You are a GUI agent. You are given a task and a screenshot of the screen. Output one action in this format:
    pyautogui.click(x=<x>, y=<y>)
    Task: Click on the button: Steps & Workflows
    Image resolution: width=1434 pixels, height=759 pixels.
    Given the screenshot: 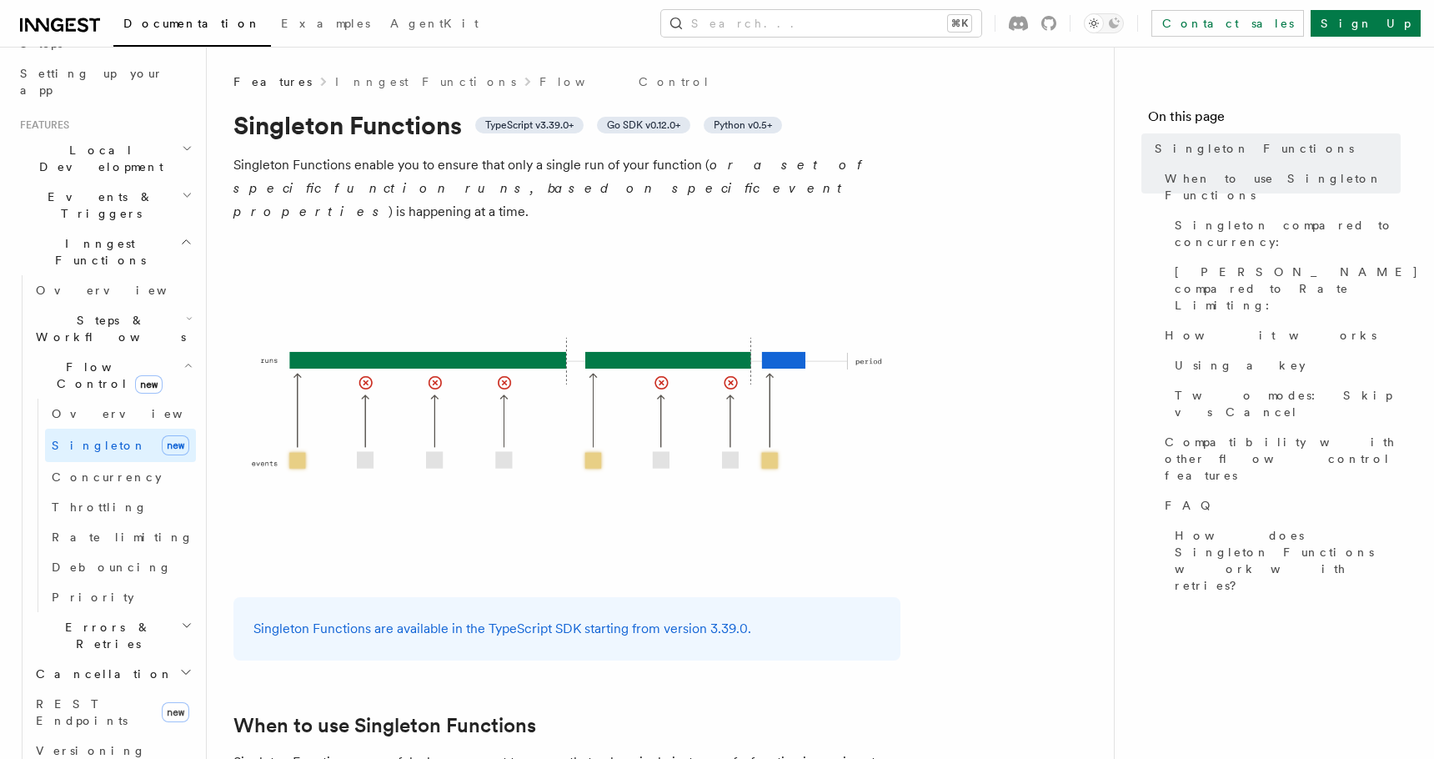 What is the action you would take?
    pyautogui.click(x=113, y=328)
    